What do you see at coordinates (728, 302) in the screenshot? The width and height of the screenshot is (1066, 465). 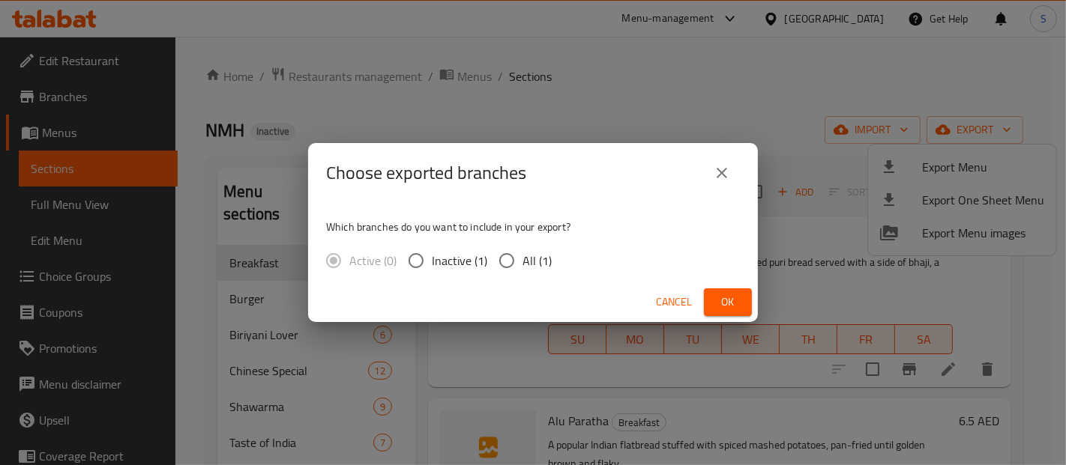 I see `span: Ok` at bounding box center [728, 302].